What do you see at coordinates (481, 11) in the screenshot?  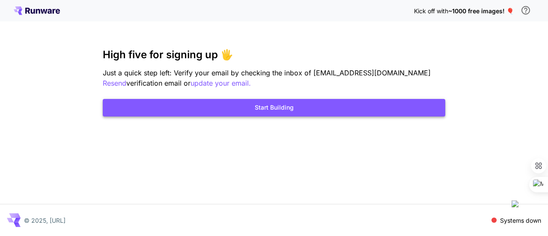 I see `span: ~1000 free images! 🎈` at bounding box center [481, 11].